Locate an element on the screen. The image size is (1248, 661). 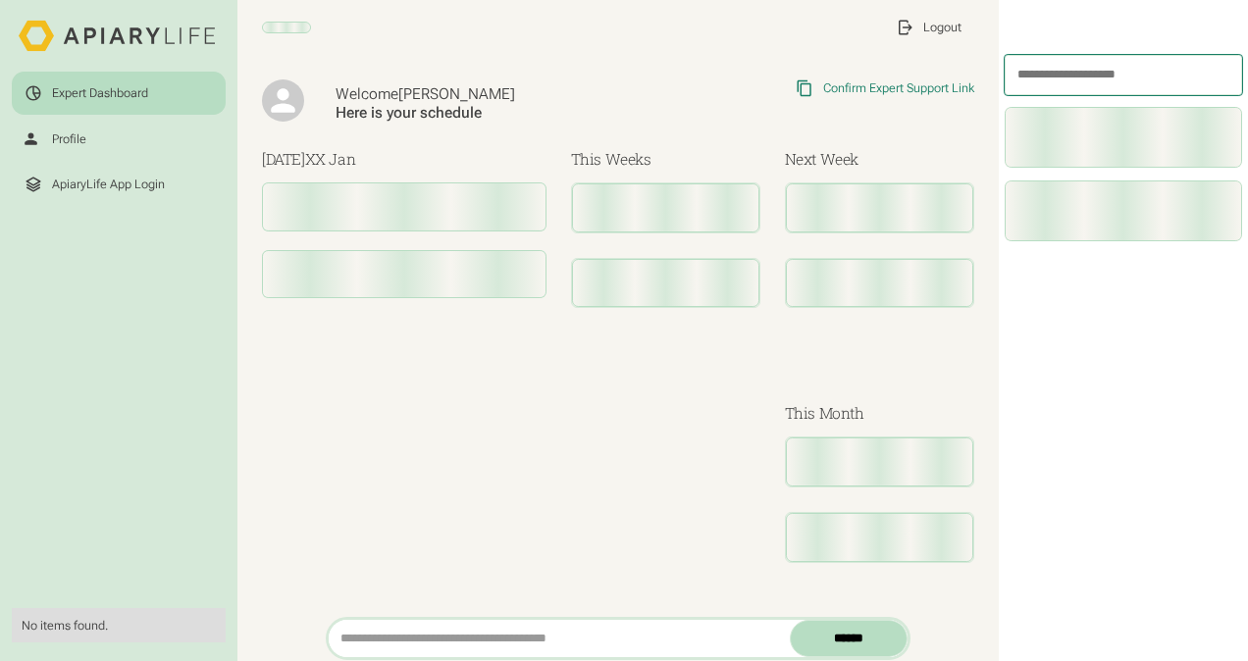
h3: This Month is located at coordinates (879, 413).